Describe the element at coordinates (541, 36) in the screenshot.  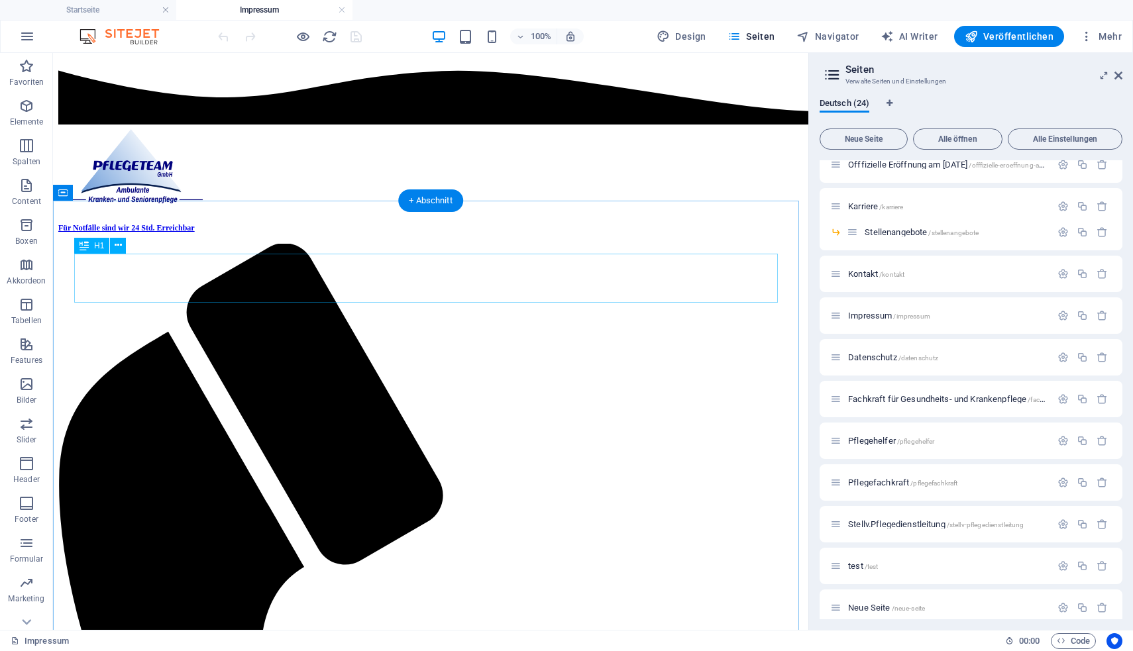
I see `h6: 100%` at that location.